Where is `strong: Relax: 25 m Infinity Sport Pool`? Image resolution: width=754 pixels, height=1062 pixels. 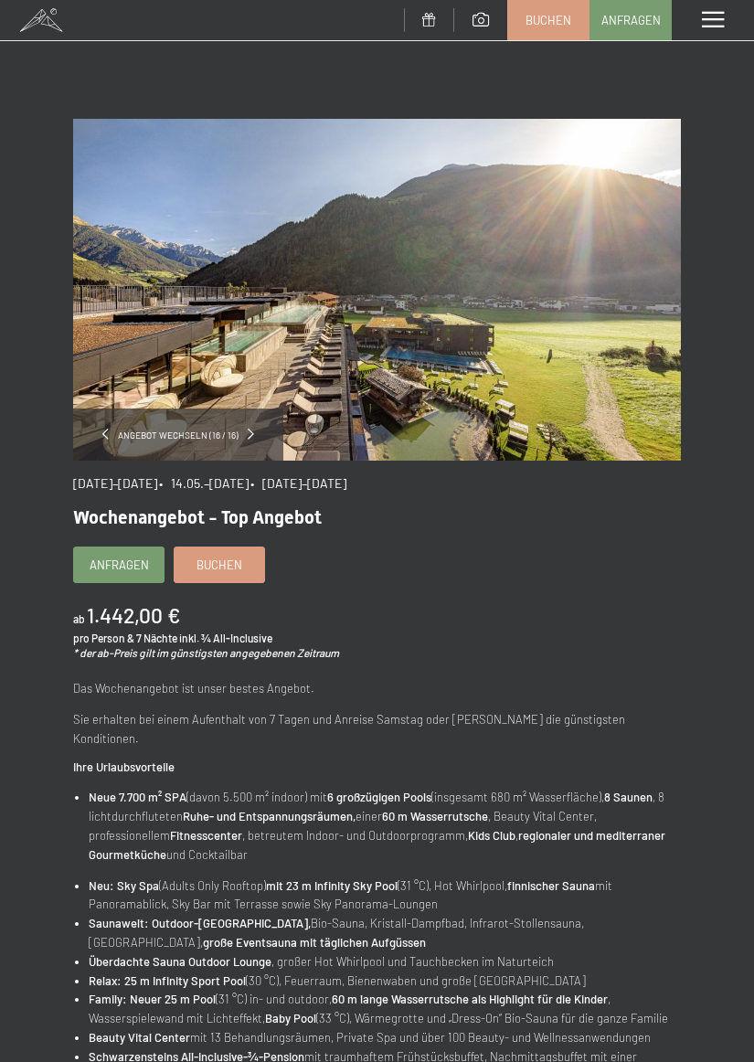
strong: Relax: 25 m Infinity Sport Pool is located at coordinates (167, 980).